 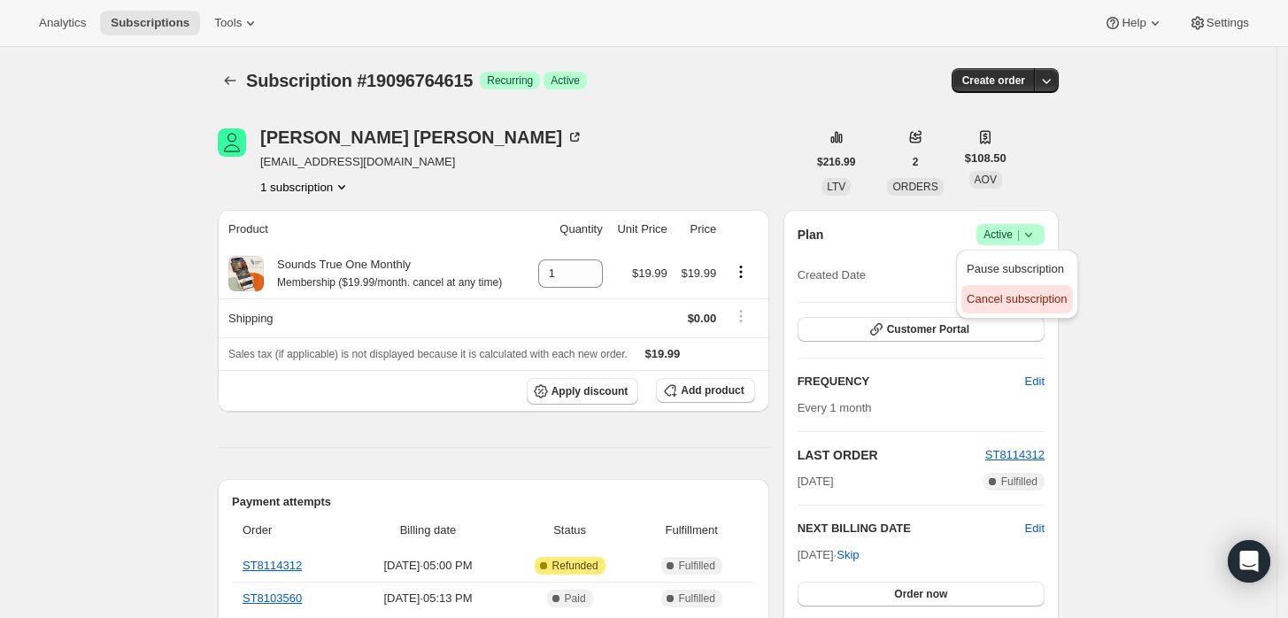 What do you see at coordinates (1249, 561) in the screenshot?
I see `div: Open Intercom Messenger` at bounding box center [1249, 561].